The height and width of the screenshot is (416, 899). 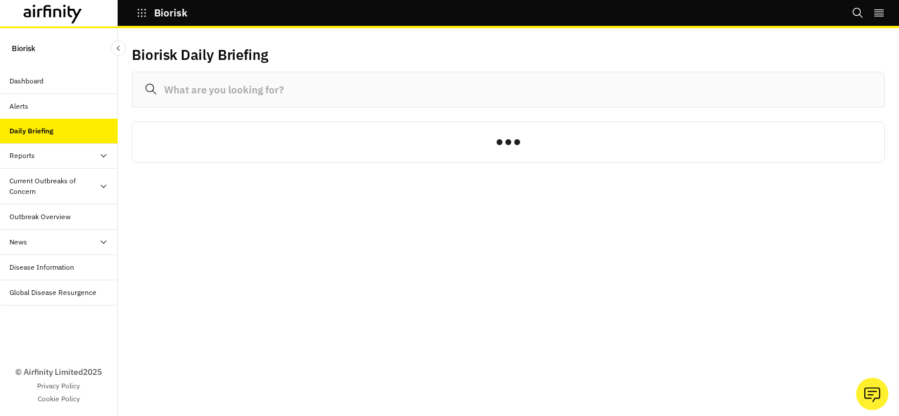 I want to click on div: Current Outbreaks of Concern, so click(x=54, y=186).